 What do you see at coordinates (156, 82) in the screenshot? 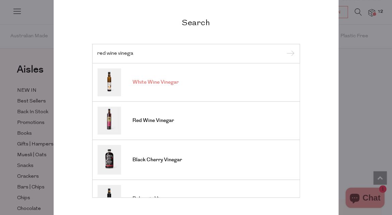
I see `span: White Wine Vinegar` at bounding box center [156, 82].